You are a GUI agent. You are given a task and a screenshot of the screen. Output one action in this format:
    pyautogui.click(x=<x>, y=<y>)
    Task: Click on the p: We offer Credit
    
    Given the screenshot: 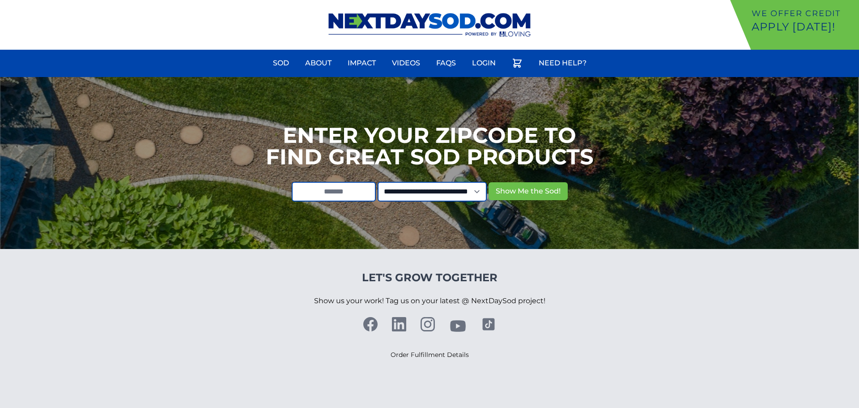 What is the action you would take?
    pyautogui.click(x=804, y=13)
    